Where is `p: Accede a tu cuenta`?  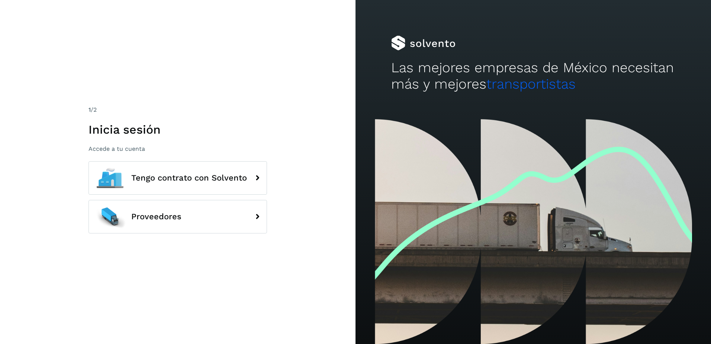 p: Accede a tu cuenta is located at coordinates (178, 148).